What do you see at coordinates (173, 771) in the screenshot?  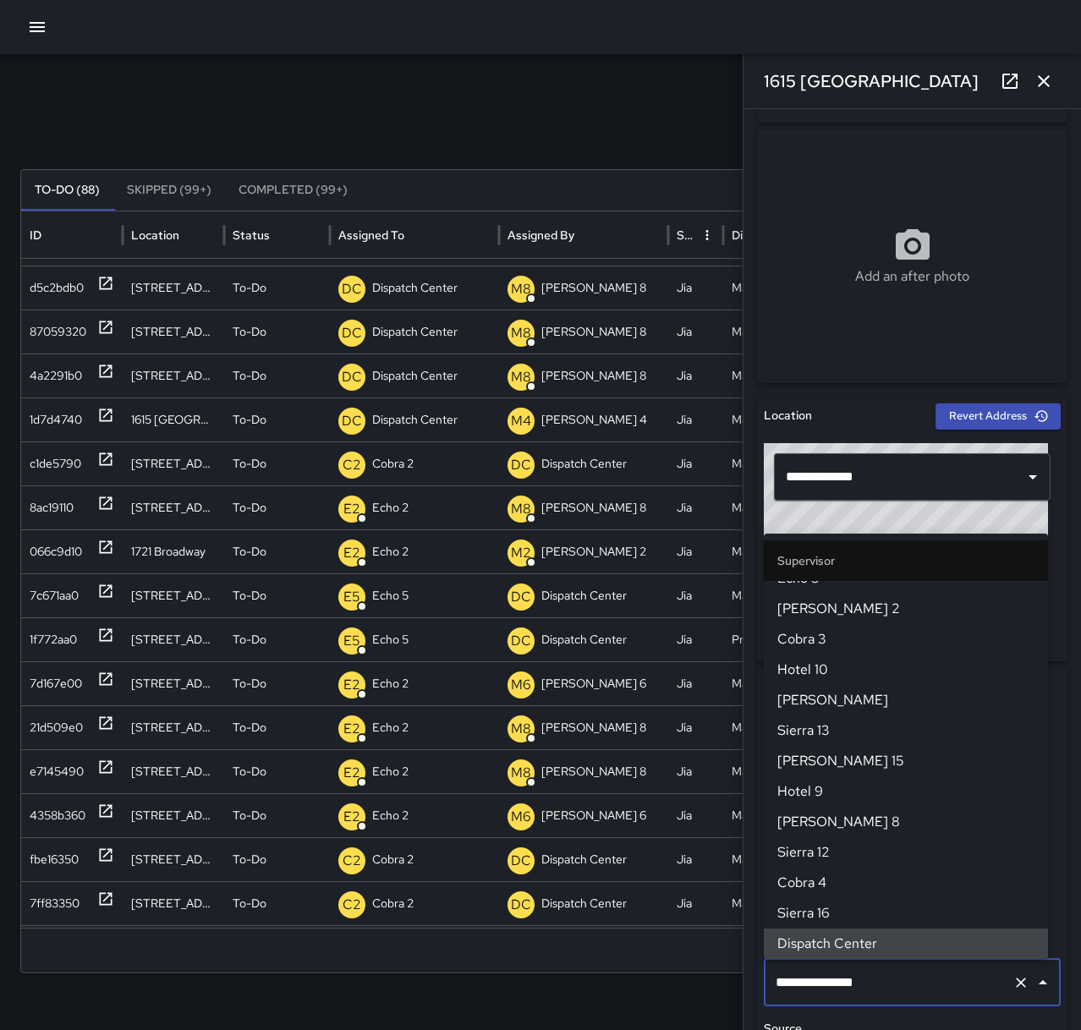 I see `div: 1645 Telegraph Avenue` at bounding box center [173, 771].